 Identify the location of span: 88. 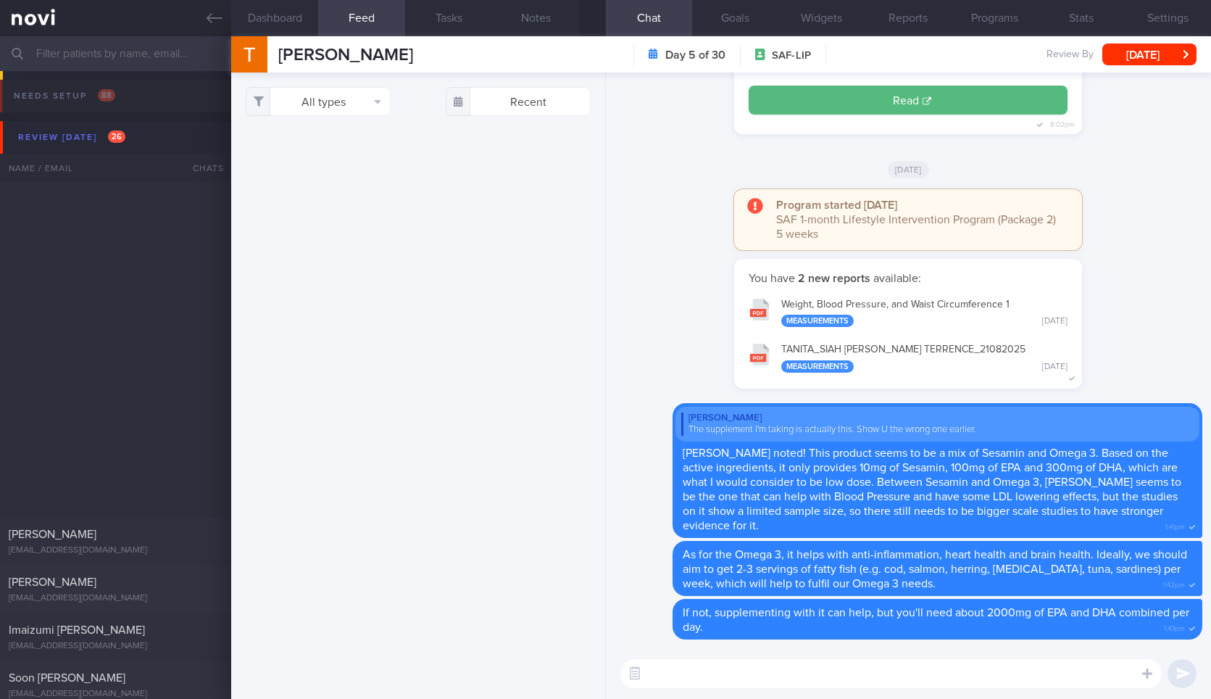
(107, 95).